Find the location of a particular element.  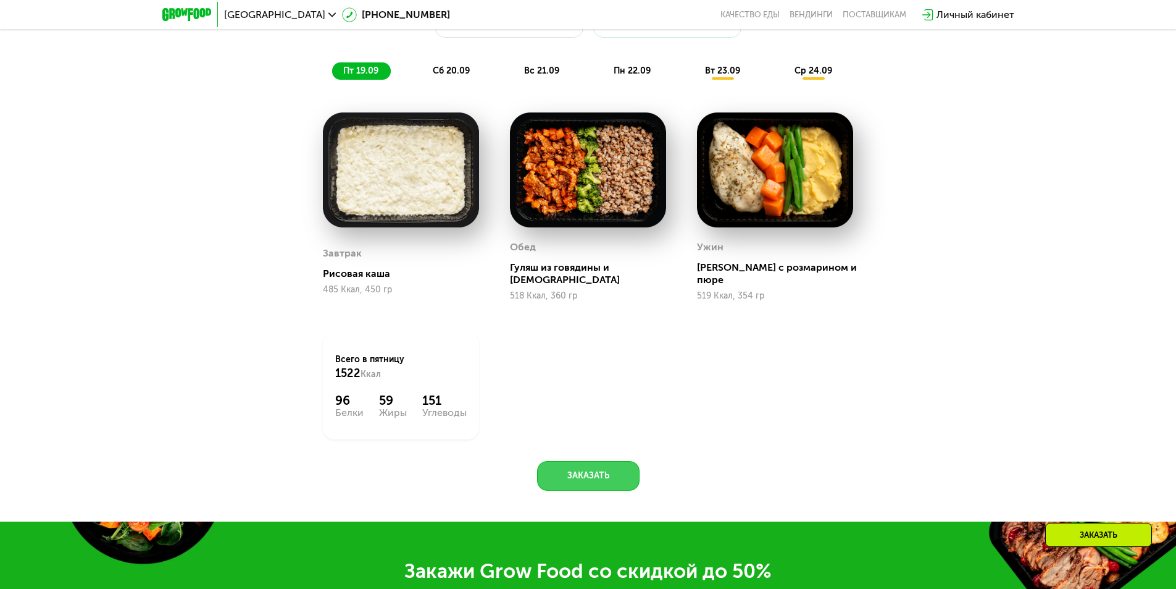

div: Всего в пятницу is located at coordinates (401, 367).